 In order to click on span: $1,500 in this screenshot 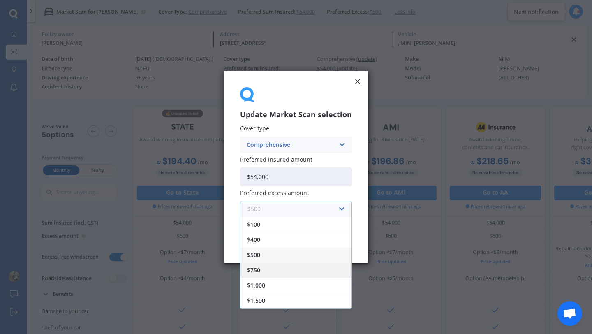, I will do `click(256, 300)`.